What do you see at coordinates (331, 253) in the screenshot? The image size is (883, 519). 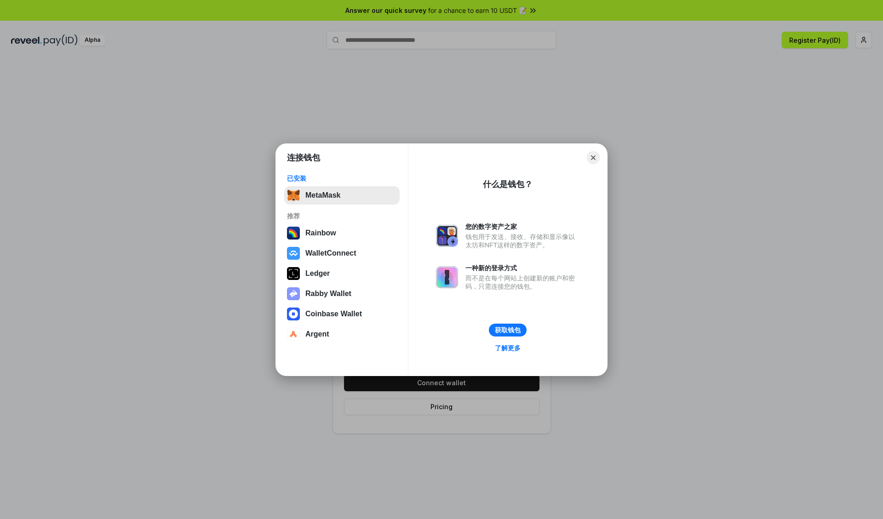 I see `div: WalletConnect` at bounding box center [331, 253].